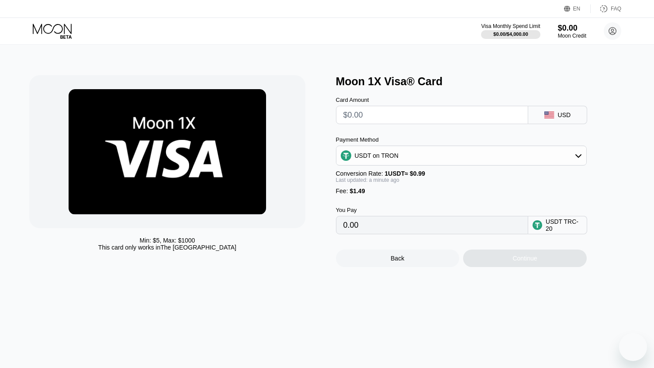 The height and width of the screenshot is (368, 654). I want to click on div: Fee :, so click(461, 191).